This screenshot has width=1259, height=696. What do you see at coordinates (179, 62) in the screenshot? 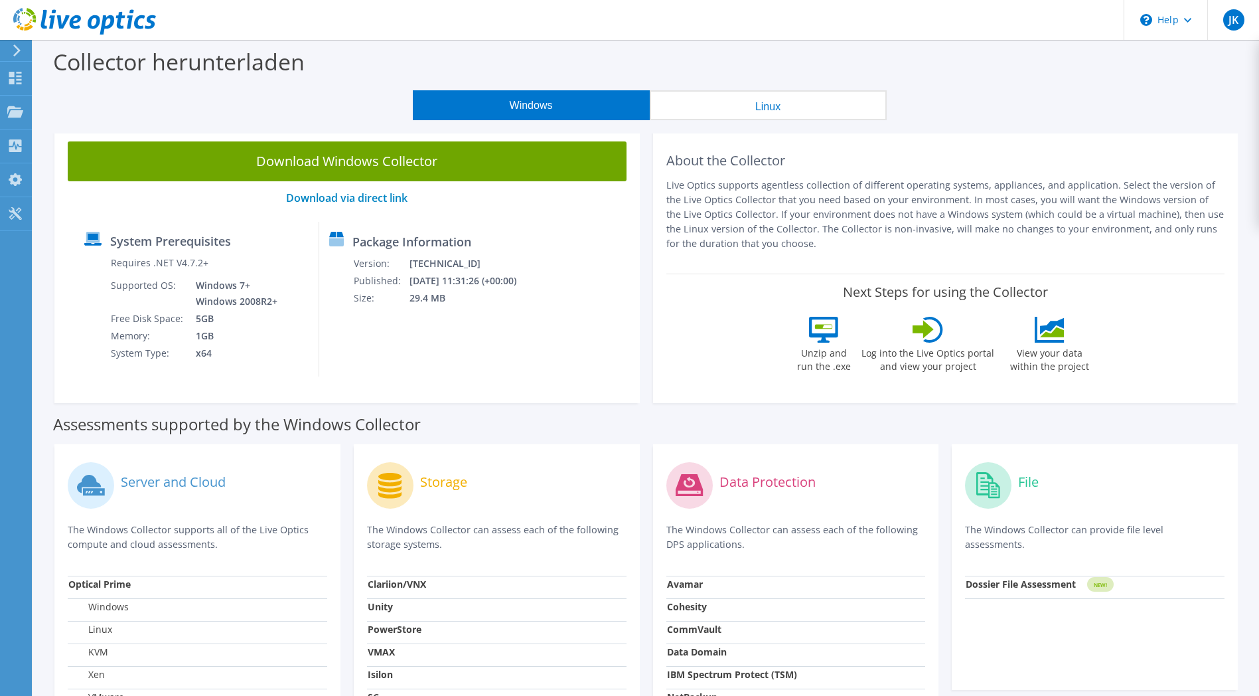
I see `label: Collector herunterladen` at bounding box center [179, 62].